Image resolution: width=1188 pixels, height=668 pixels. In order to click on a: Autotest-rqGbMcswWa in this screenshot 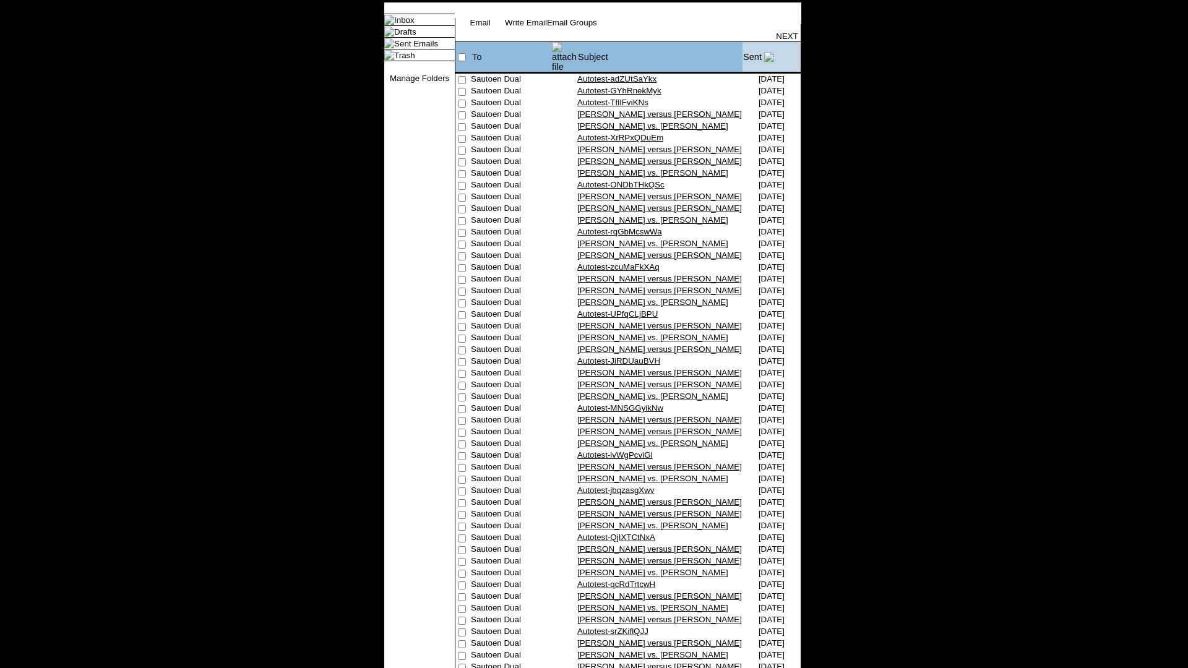, I will do `click(620, 231)`.